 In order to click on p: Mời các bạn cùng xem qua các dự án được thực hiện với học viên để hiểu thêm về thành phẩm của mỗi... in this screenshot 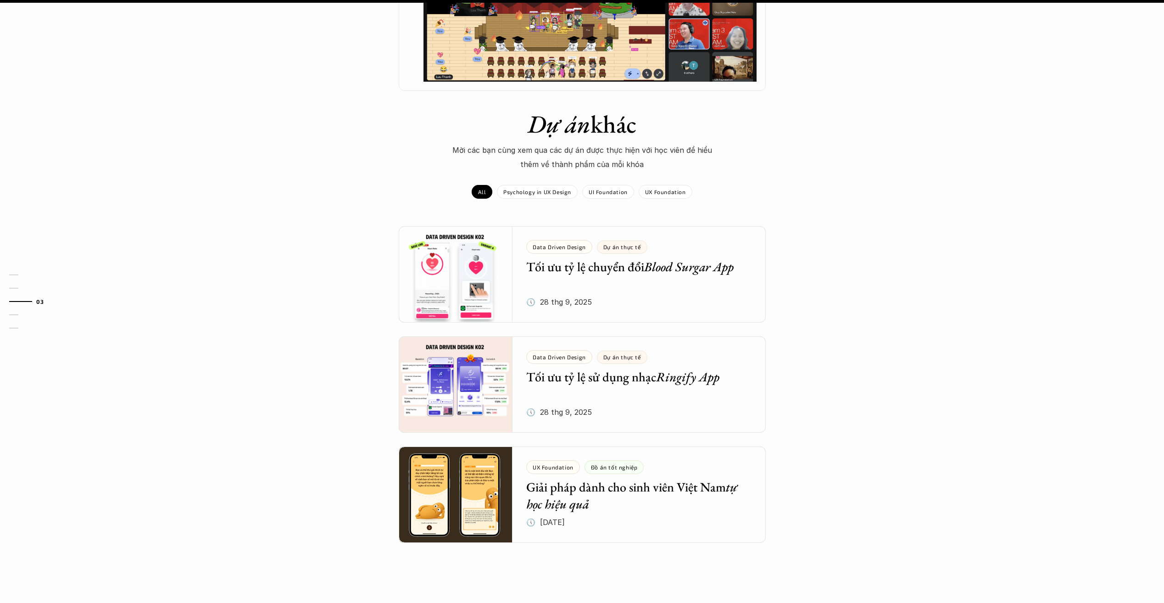, I will do `click(582, 157)`.